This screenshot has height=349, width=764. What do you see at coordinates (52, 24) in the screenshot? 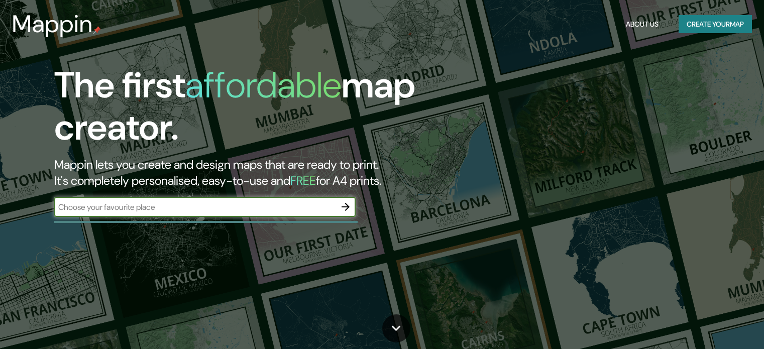
I see `h3: Mappin` at bounding box center [52, 24].